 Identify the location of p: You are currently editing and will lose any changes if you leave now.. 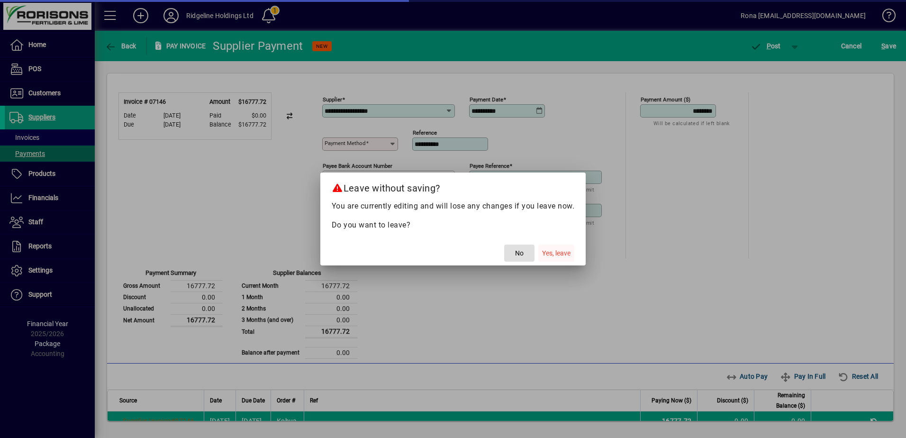
(453, 206).